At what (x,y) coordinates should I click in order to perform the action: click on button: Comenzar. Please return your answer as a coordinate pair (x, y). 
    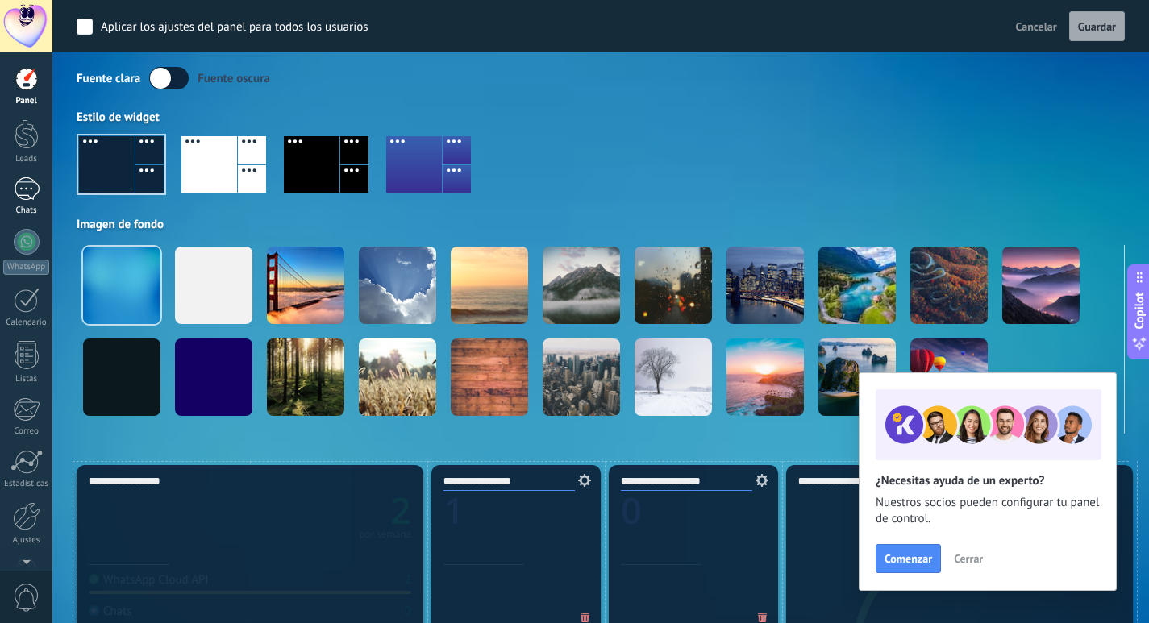
    Looking at the image, I should click on (908, 559).